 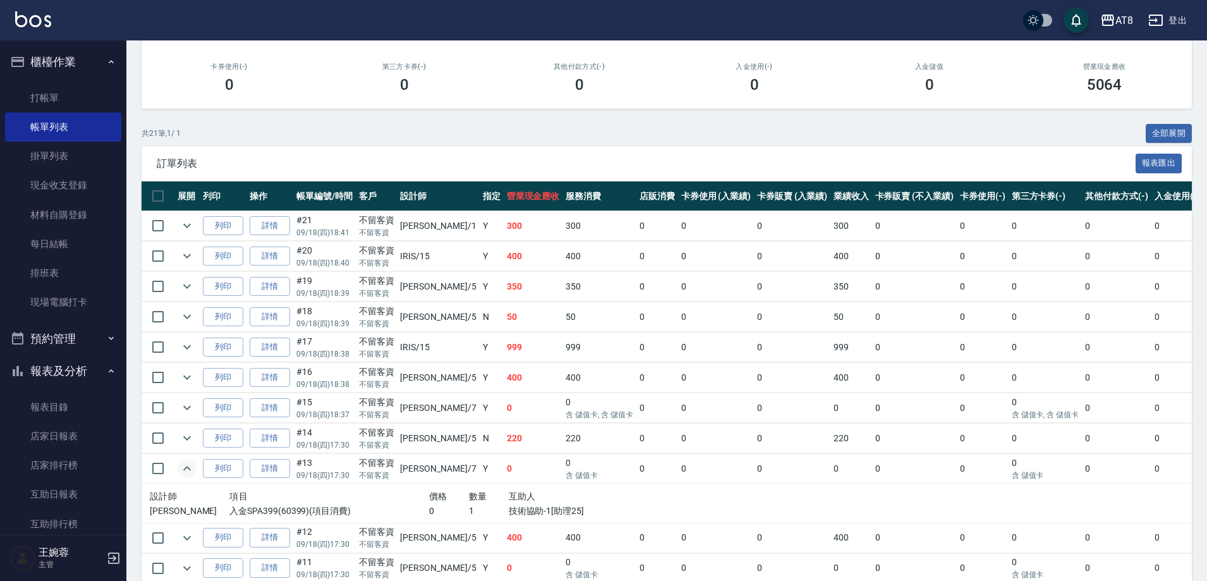 What do you see at coordinates (329, 511) in the screenshot?
I see `p: 入金SPA399(60399)(項目消費)` at bounding box center [329, 511].